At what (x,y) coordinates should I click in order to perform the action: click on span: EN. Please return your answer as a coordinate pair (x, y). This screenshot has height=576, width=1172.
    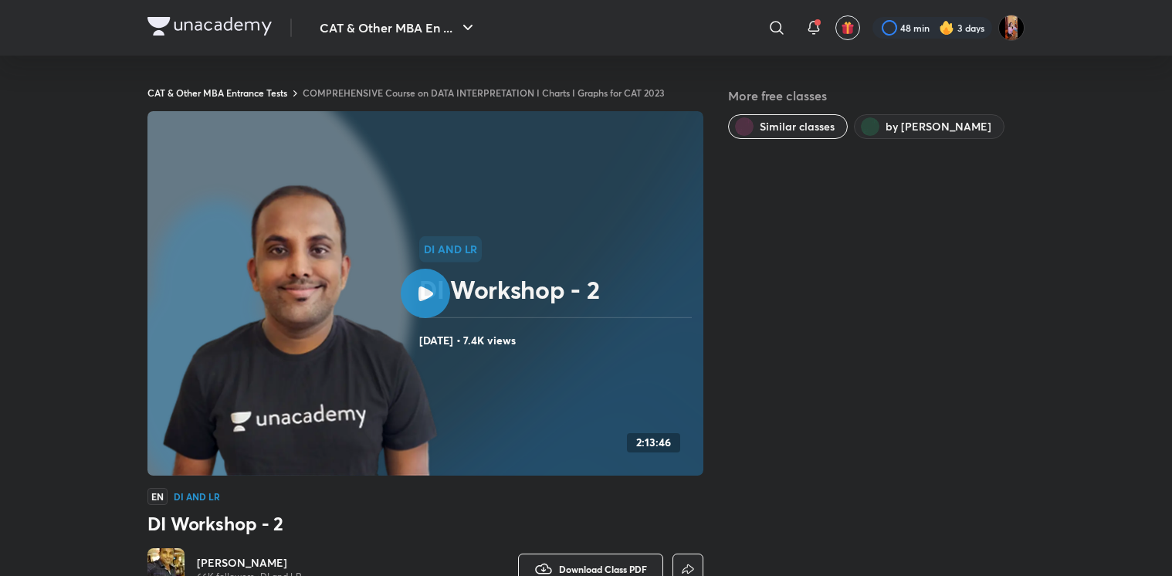
    Looking at the image, I should click on (158, 497).